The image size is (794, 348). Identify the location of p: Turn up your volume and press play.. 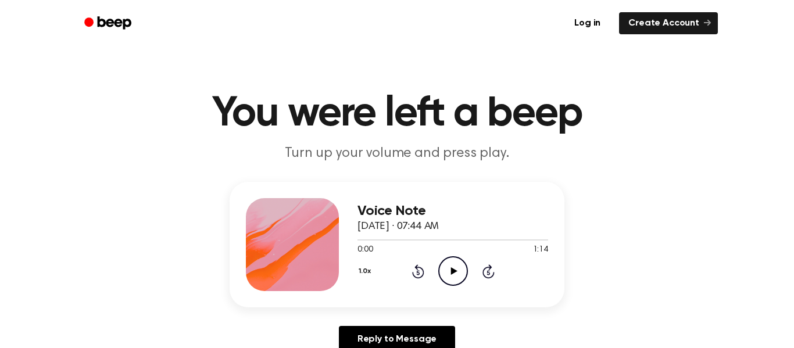
(397, 153).